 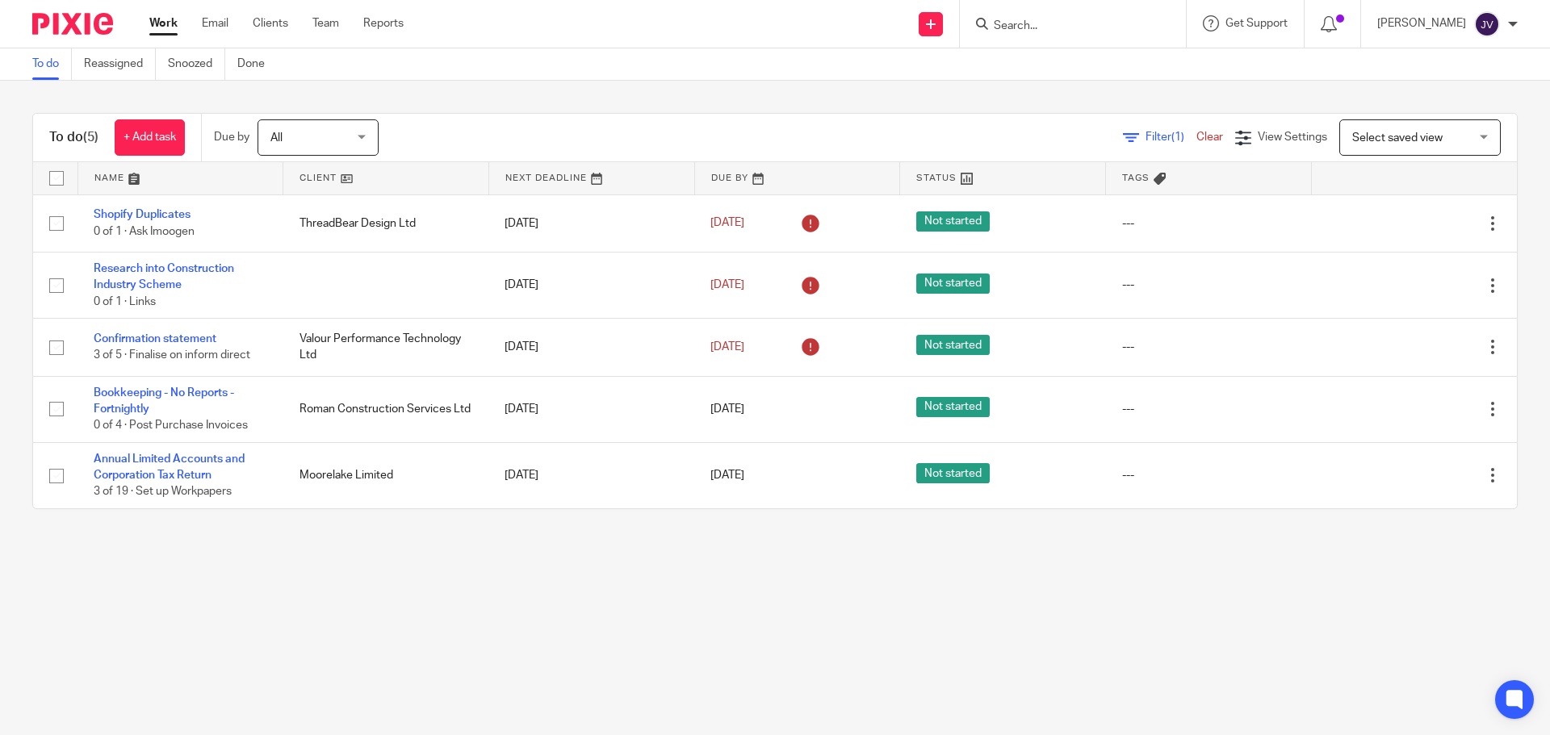 What do you see at coordinates (1177, 137) in the screenshot?
I see `span: (1)` at bounding box center [1177, 137].